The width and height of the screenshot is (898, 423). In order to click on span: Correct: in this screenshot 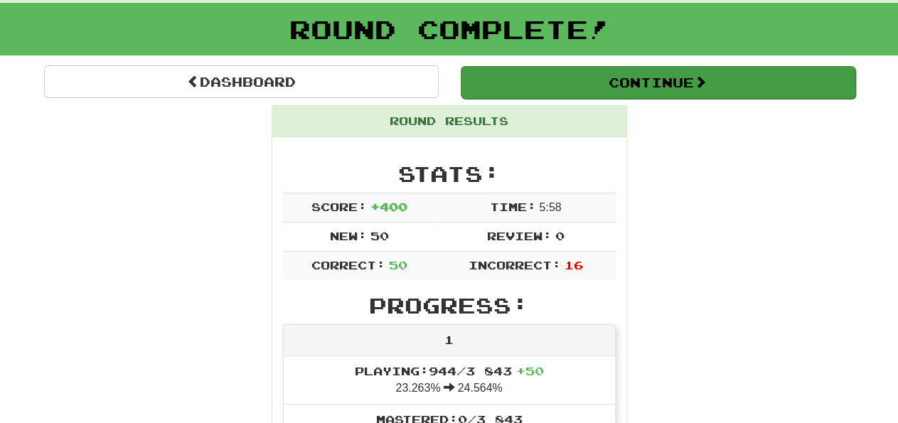, I will do `click(348, 264)`.